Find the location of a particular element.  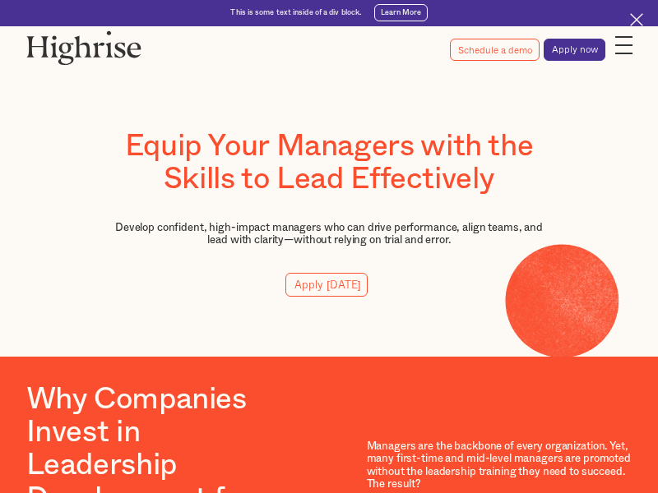

p: Managers are the backbone of every organization. Yet, many first-time and mid-level managers are ... is located at coordinates (499, 466).